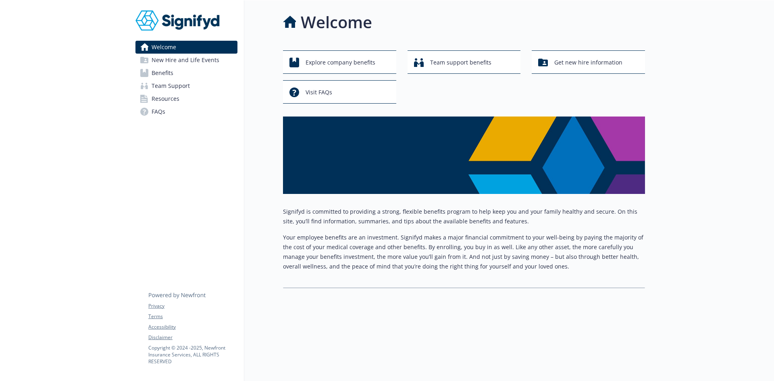 This screenshot has height=381, width=774. I want to click on img: overview page banner, so click(464, 155).